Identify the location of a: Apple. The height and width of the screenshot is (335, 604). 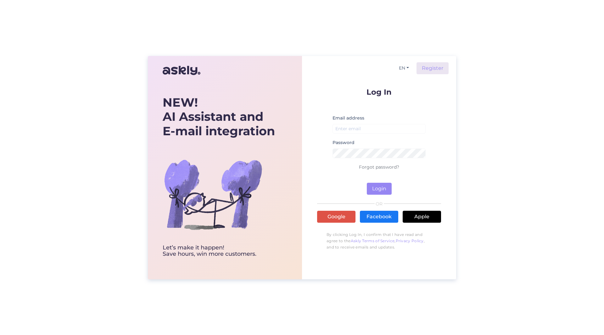
(422, 217).